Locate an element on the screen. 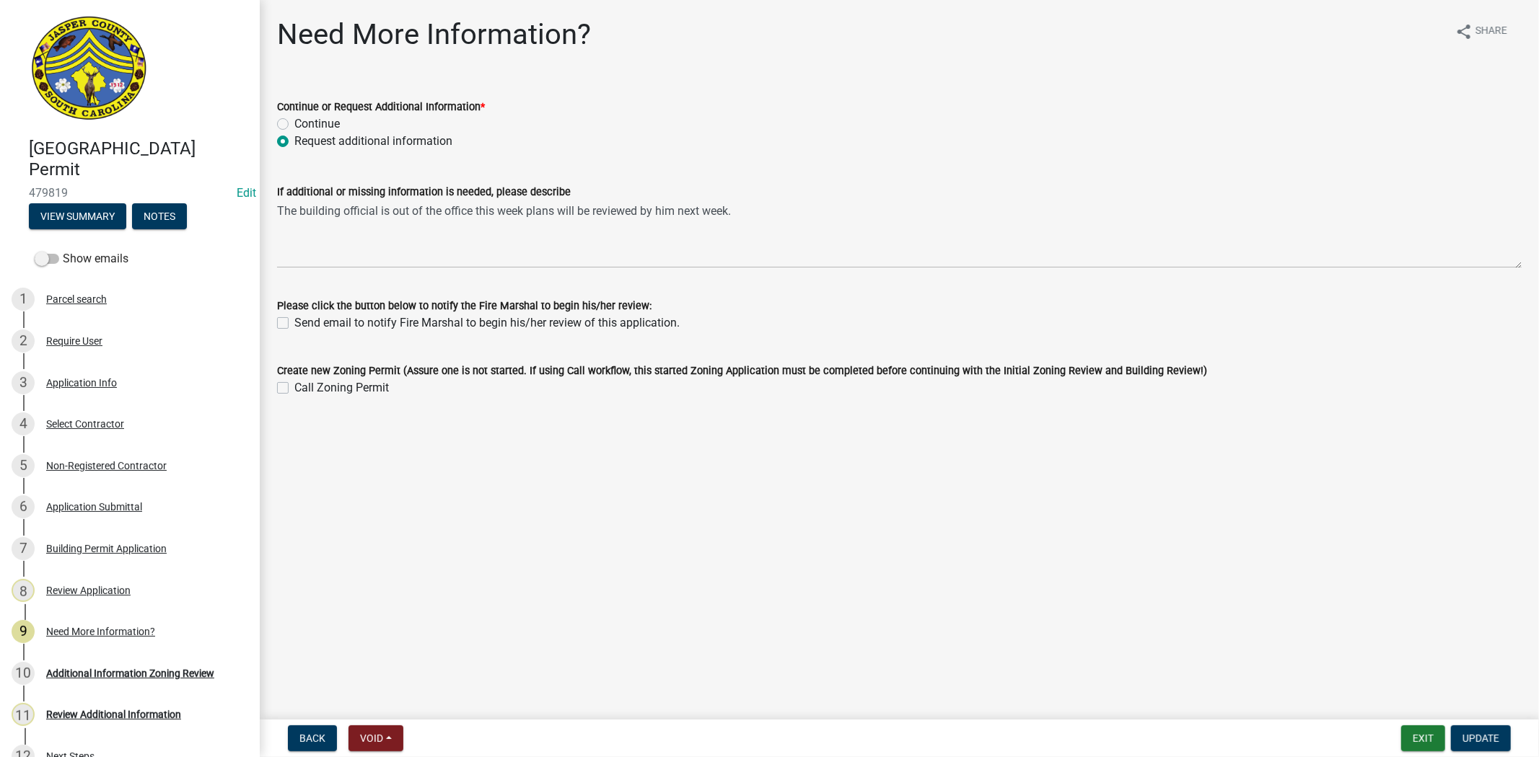 The height and width of the screenshot is (757, 1539). div: Building Permit Application is located at coordinates (106, 549).